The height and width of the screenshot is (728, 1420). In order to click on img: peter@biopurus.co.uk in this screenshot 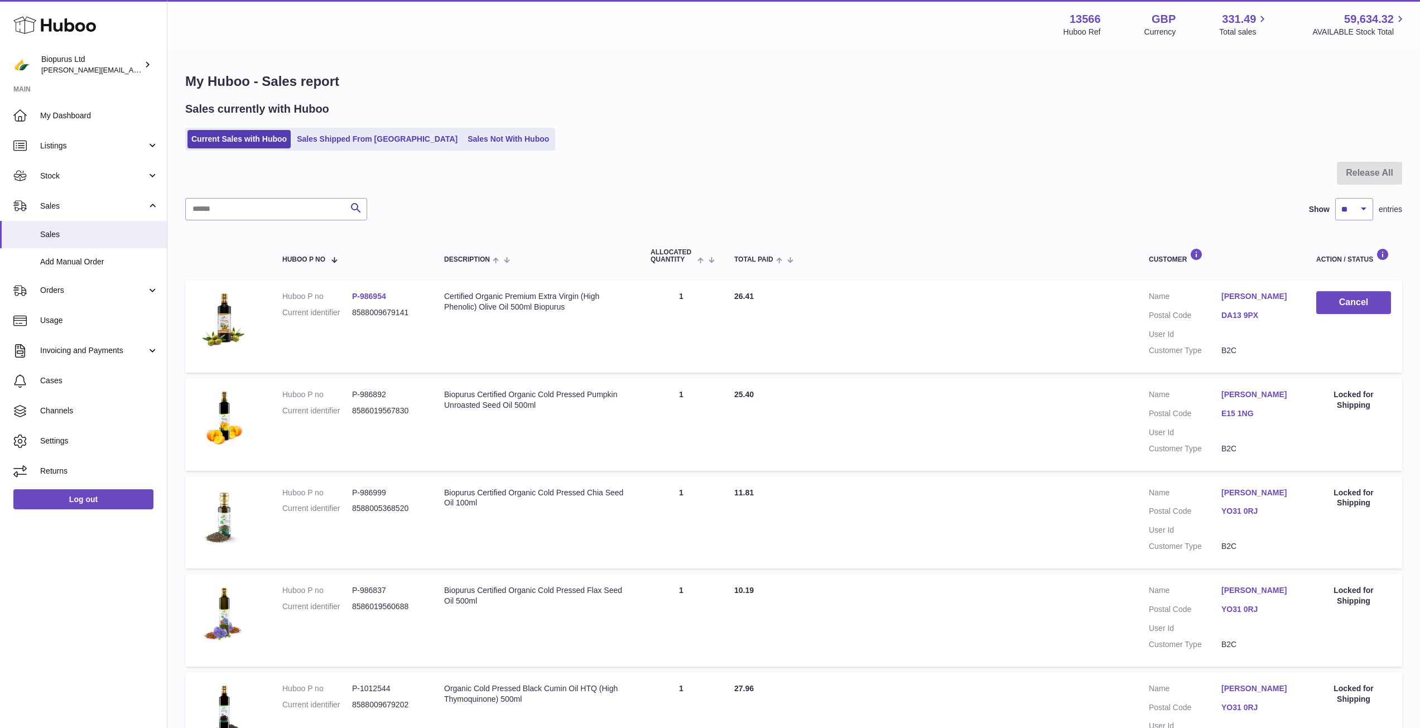, I will do `click(22, 65)`.